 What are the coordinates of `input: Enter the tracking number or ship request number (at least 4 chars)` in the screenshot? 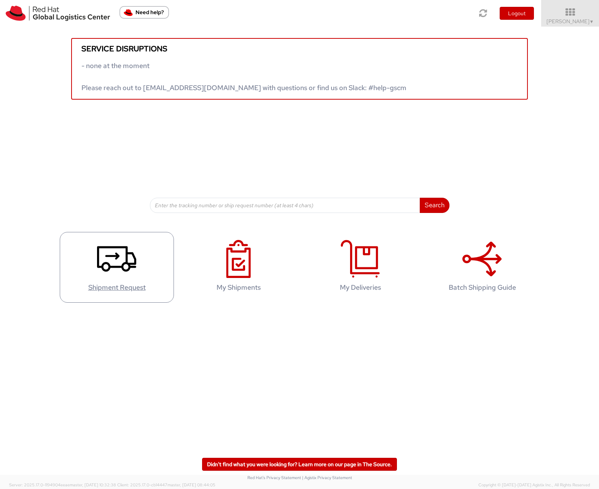 It's located at (285, 205).